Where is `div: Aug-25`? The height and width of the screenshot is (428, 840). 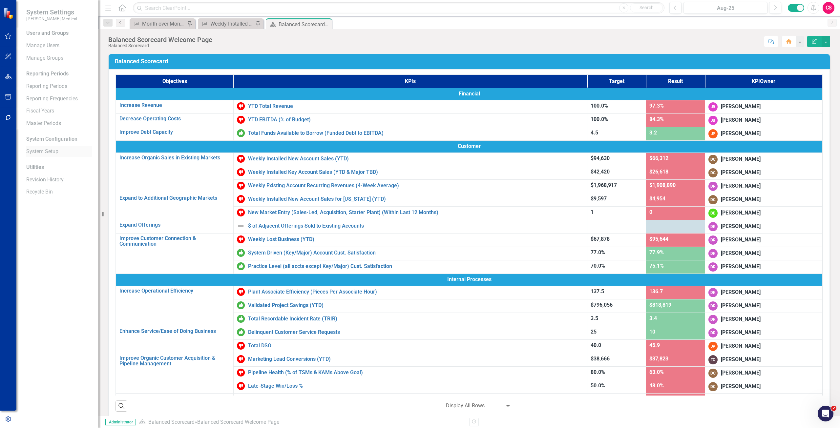
div: Aug-25 is located at coordinates (726, 8).